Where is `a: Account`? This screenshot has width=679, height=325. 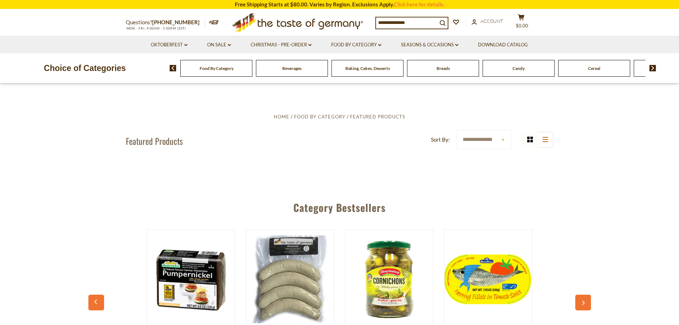
a: Account is located at coordinates (487, 21).